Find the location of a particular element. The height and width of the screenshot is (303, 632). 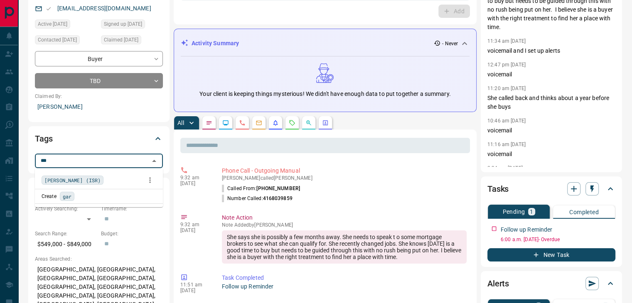

svg: Listing Alerts is located at coordinates (275, 123).